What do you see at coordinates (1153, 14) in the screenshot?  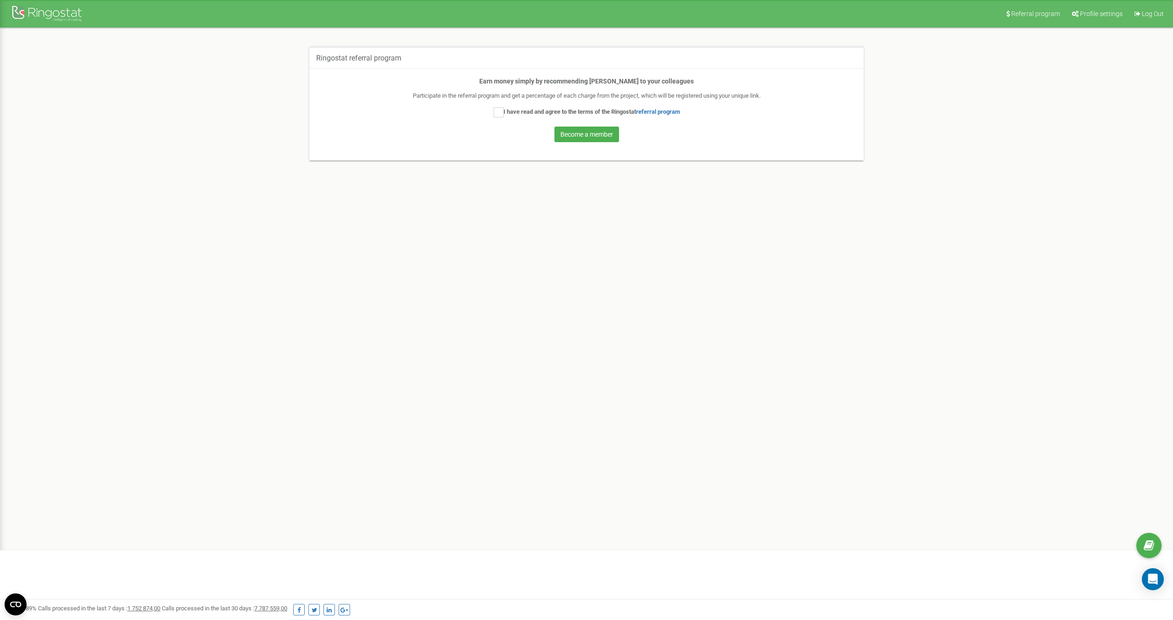 I see `span: Log Out` at bounding box center [1153, 14].